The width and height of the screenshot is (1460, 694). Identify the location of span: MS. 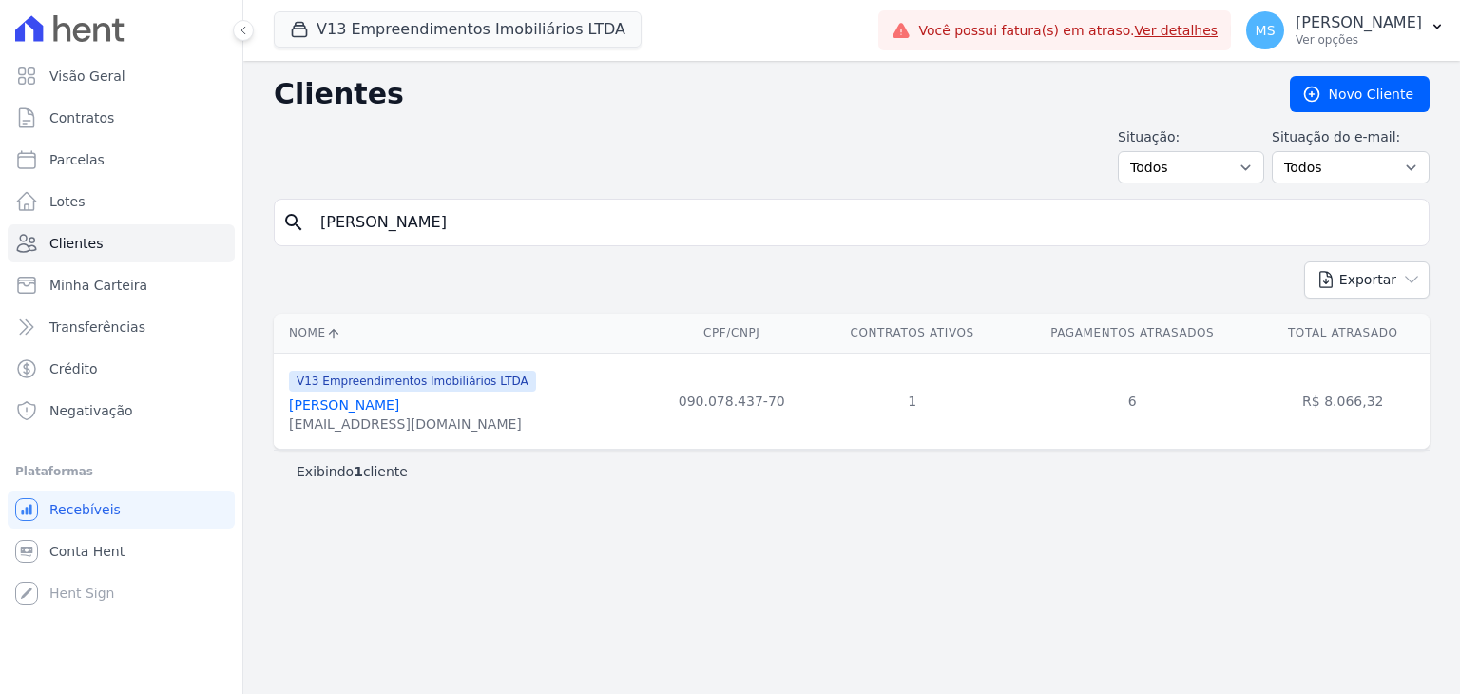
(1265, 30).